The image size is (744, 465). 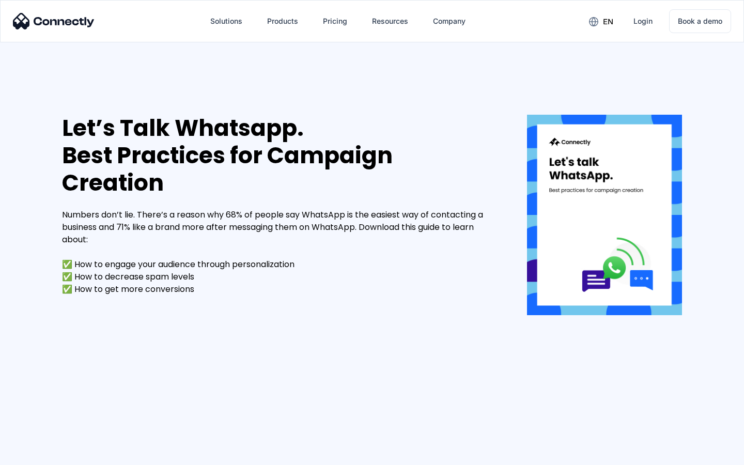 I want to click on div: Let’s Talk Whatsapp. Best Practices for Campaign Creation, so click(x=279, y=156).